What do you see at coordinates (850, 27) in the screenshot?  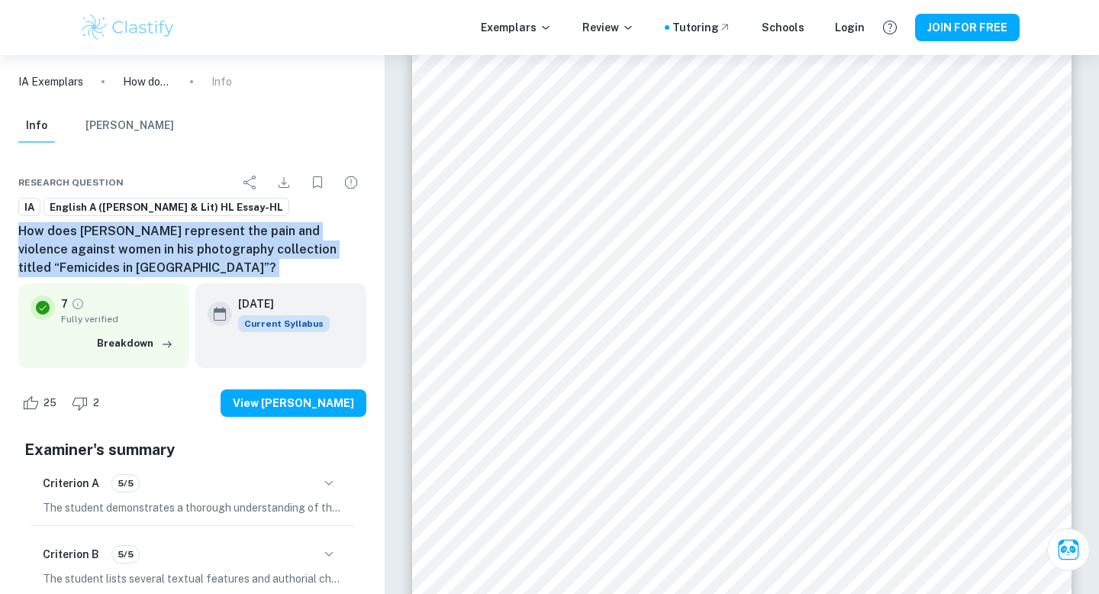 I see `a: Login` at bounding box center [850, 27].